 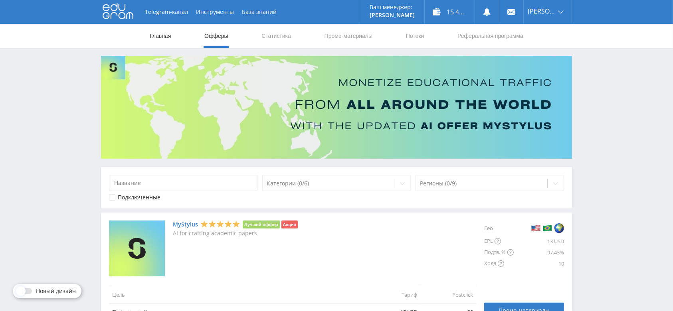 I want to click on a: Промо-материалы, so click(x=349, y=36).